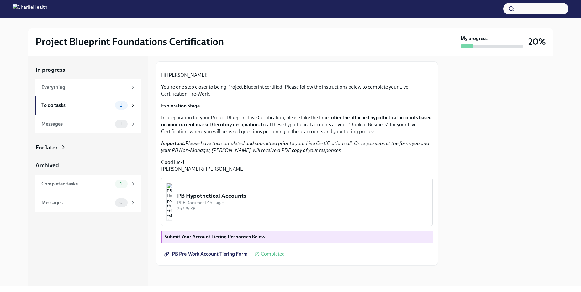  Describe the element at coordinates (88, 184) in the screenshot. I see `a: Completed tasks1` at that location.